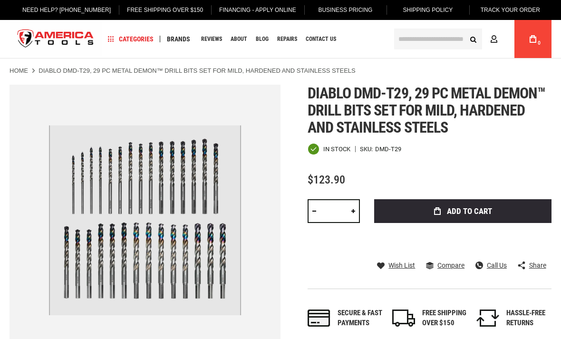 Image resolution: width=561 pixels, height=339 pixels. What do you see at coordinates (497, 266) in the screenshot?
I see `span: Call Us` at bounding box center [497, 266].